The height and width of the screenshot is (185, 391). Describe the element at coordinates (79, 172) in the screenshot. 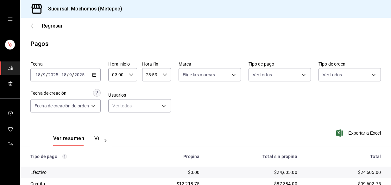

I see `div: Efectivo` at that location.